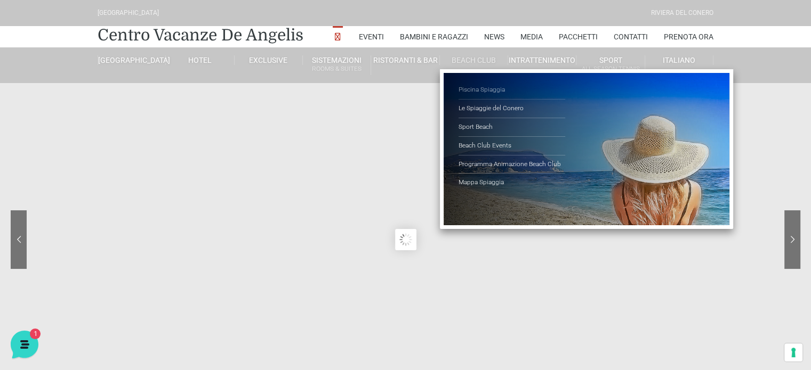  I want to click on button: Home, so click(41, 285).